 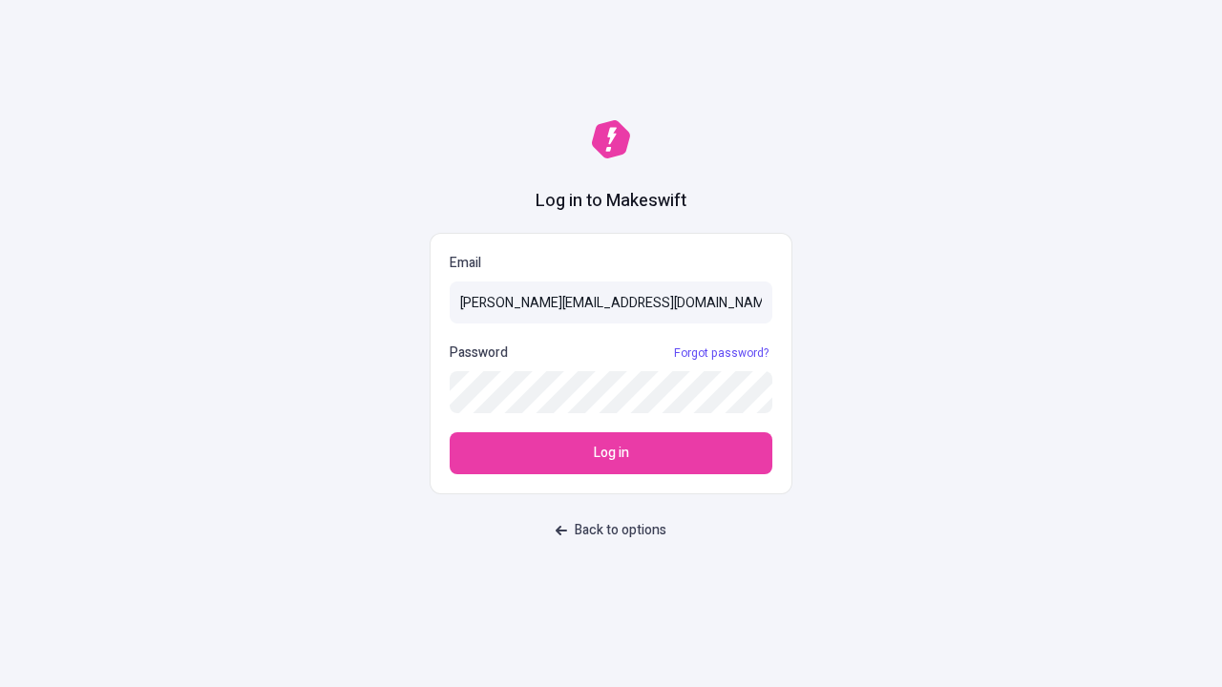 I want to click on button: Back to options, so click(x=611, y=531).